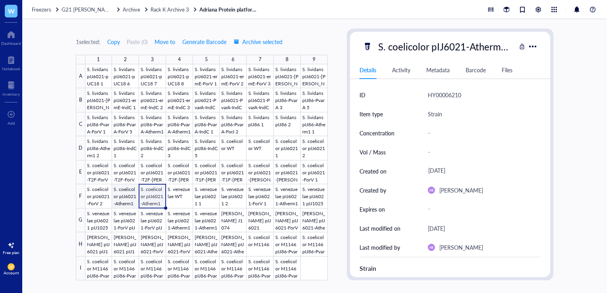 The height and width of the screenshot is (293, 607). I want to click on div: 7, so click(260, 60).